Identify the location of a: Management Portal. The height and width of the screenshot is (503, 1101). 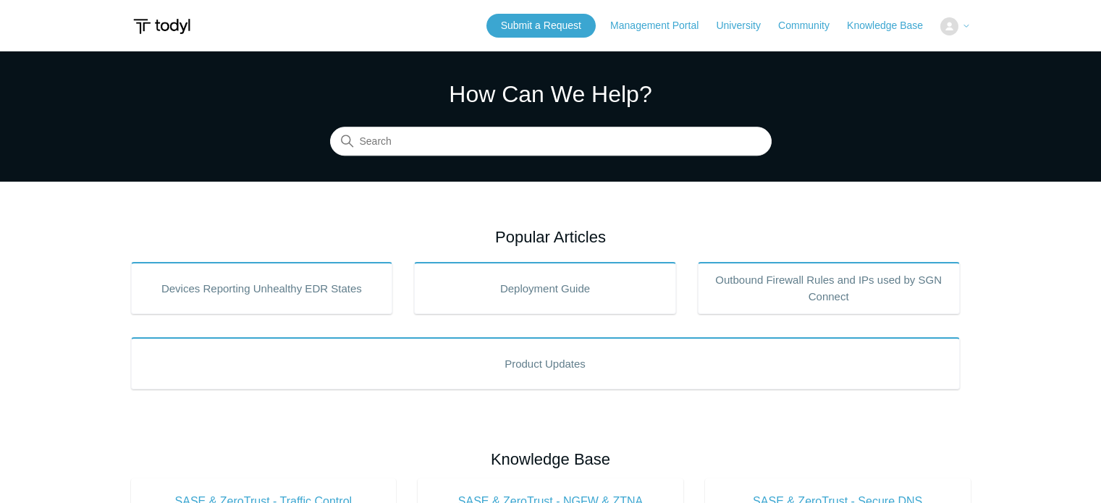
(661, 25).